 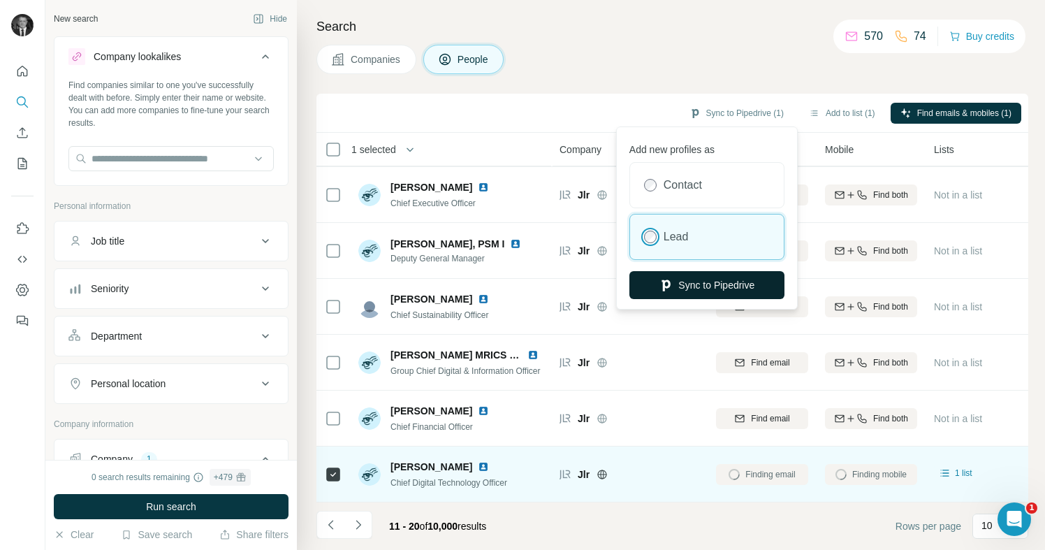 What do you see at coordinates (404, 526) in the screenshot?
I see `span: 11 - 20` at bounding box center [404, 526].